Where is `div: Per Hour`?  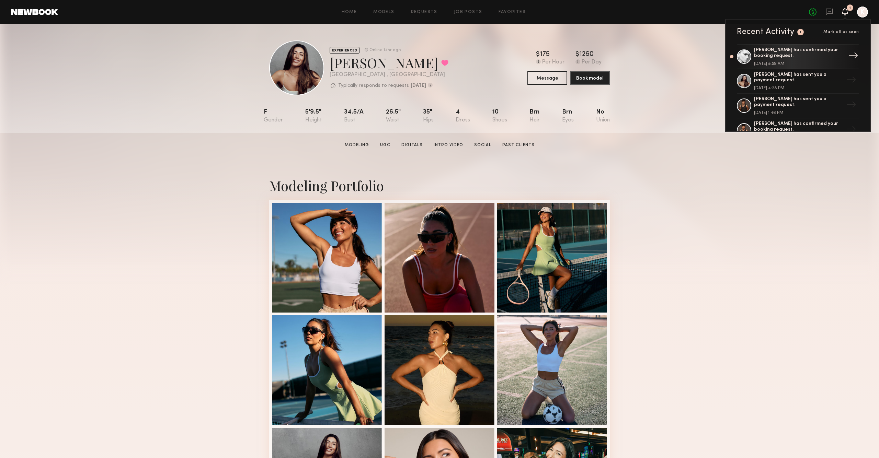 div: Per Hour is located at coordinates (553, 62).